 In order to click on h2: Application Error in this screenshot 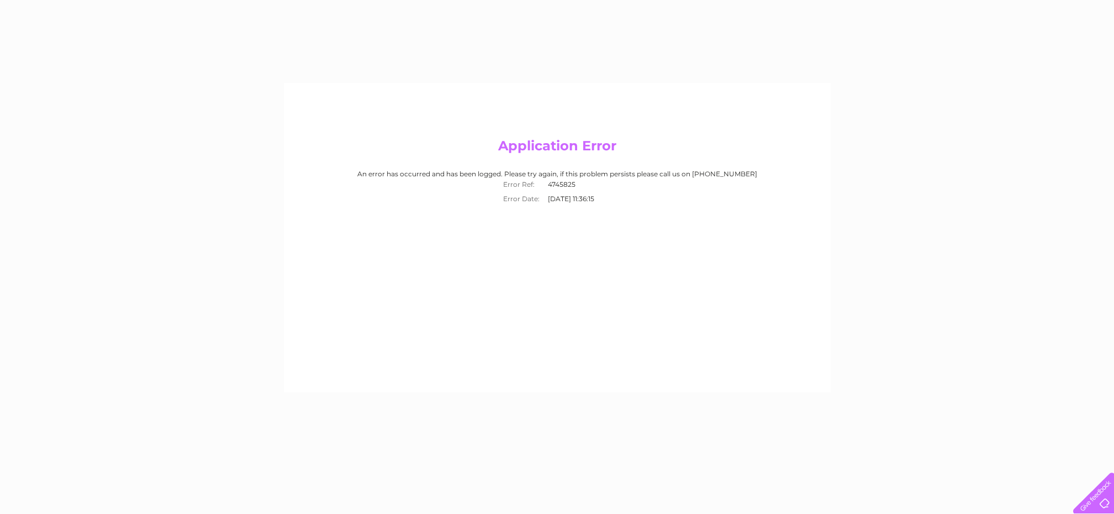, I will do `click(557, 149)`.